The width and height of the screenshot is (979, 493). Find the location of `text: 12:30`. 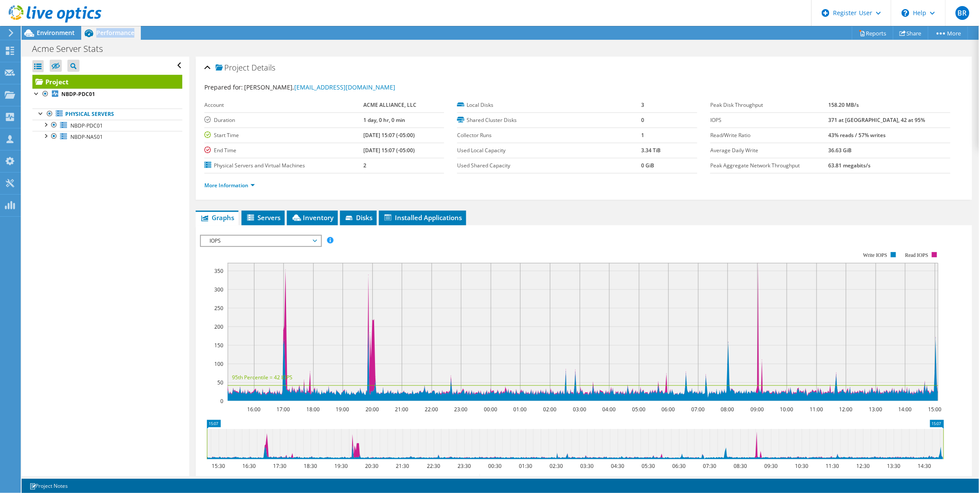

text: 12:30 is located at coordinates (863, 465).